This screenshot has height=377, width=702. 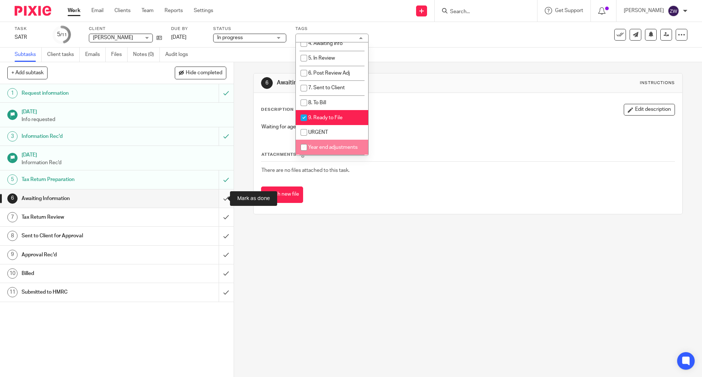 I want to click on div: 7, so click(x=12, y=217).